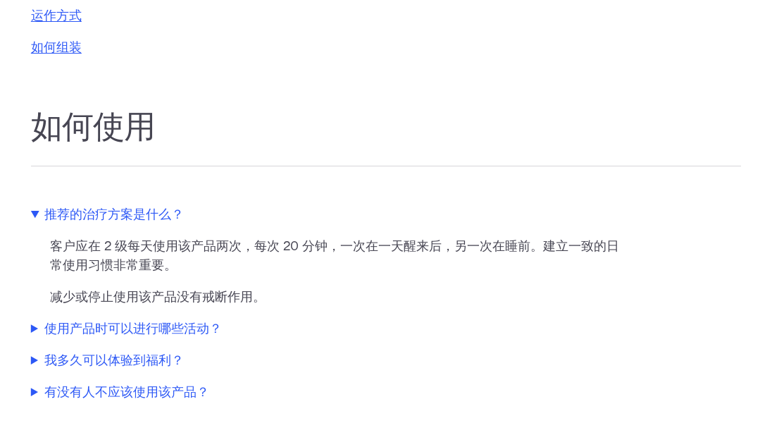  I want to click on p: 客户应在 2 级每天使用该产品两次，每次 20 分钟，一次在一天醒来后，另一次在睡前。建立一致的日常使用习惯非常重要。, so click(338, 257).